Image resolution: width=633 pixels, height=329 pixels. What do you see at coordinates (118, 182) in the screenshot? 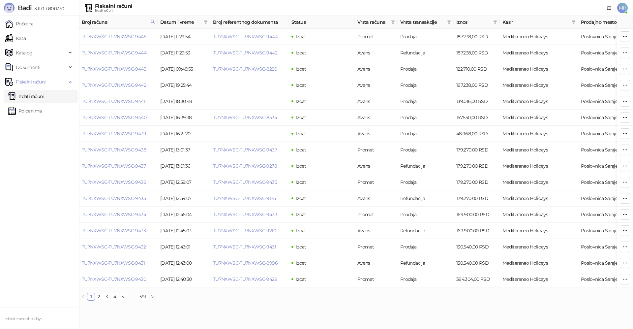
I see `td: TU7NXWSC-TU7NXWSC-9436` at bounding box center [118, 182].